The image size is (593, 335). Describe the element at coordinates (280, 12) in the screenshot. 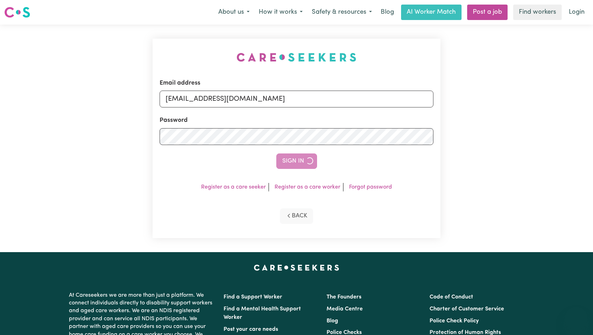

I see `button: How it works` at that location.